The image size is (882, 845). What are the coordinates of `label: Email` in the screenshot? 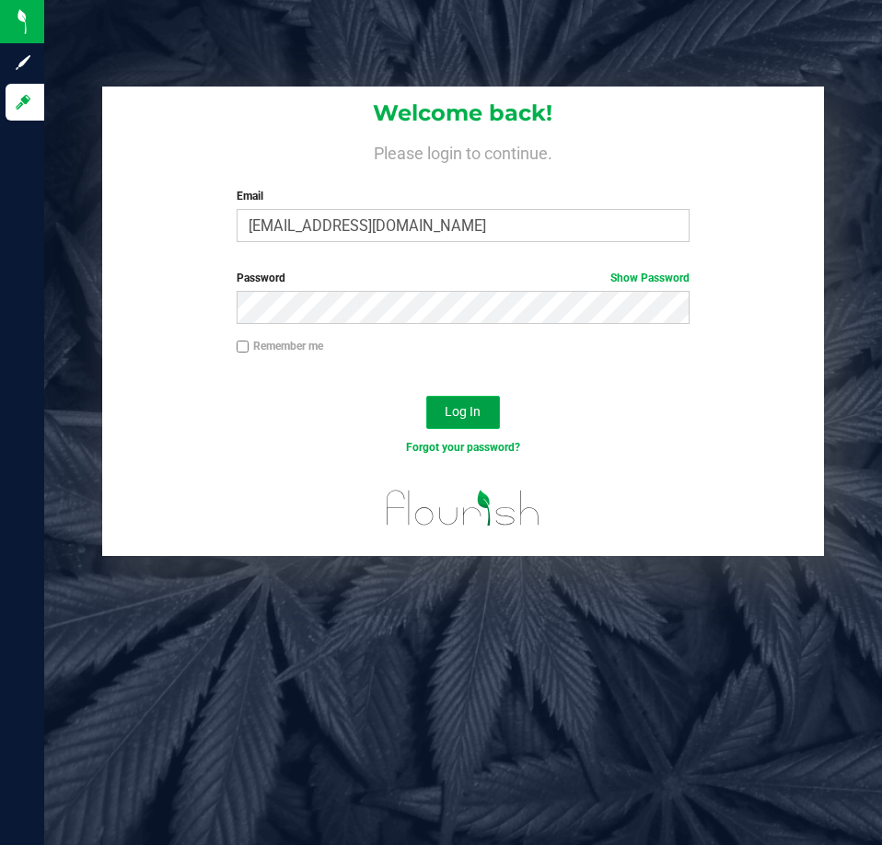 It's located at (463, 196).